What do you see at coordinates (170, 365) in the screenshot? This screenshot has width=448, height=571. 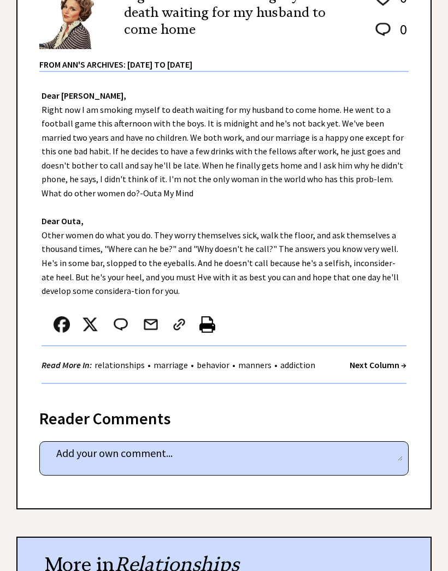 I see `a: marriage` at bounding box center [170, 365].